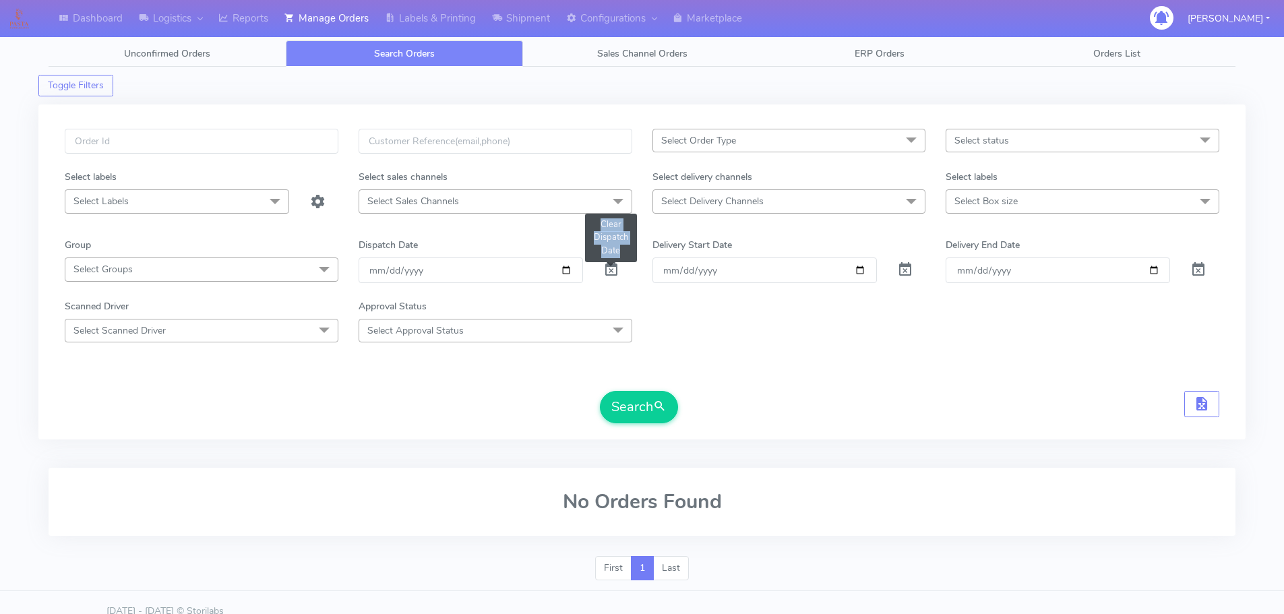  I want to click on label: Dispatch Date, so click(388, 245).